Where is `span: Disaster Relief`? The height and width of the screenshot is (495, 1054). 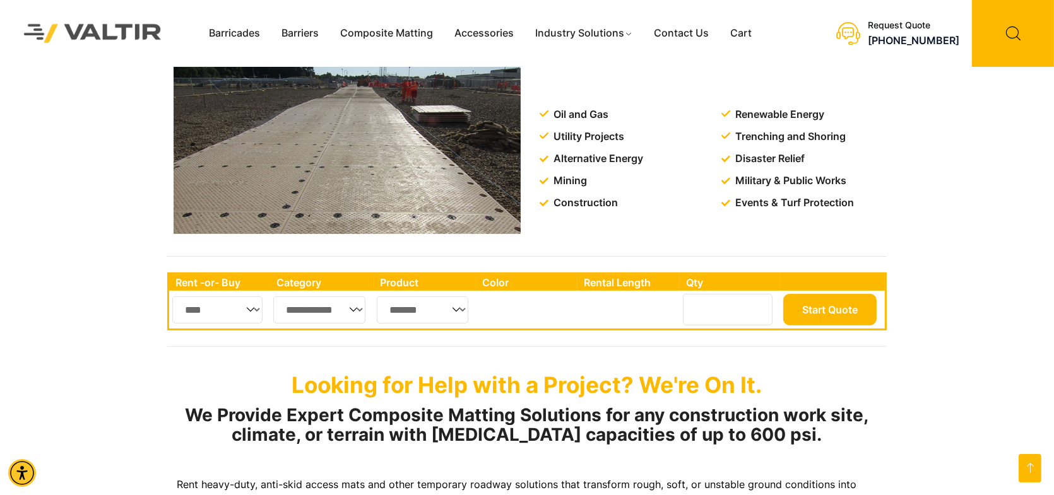
span: Disaster Relief is located at coordinates (768, 159).